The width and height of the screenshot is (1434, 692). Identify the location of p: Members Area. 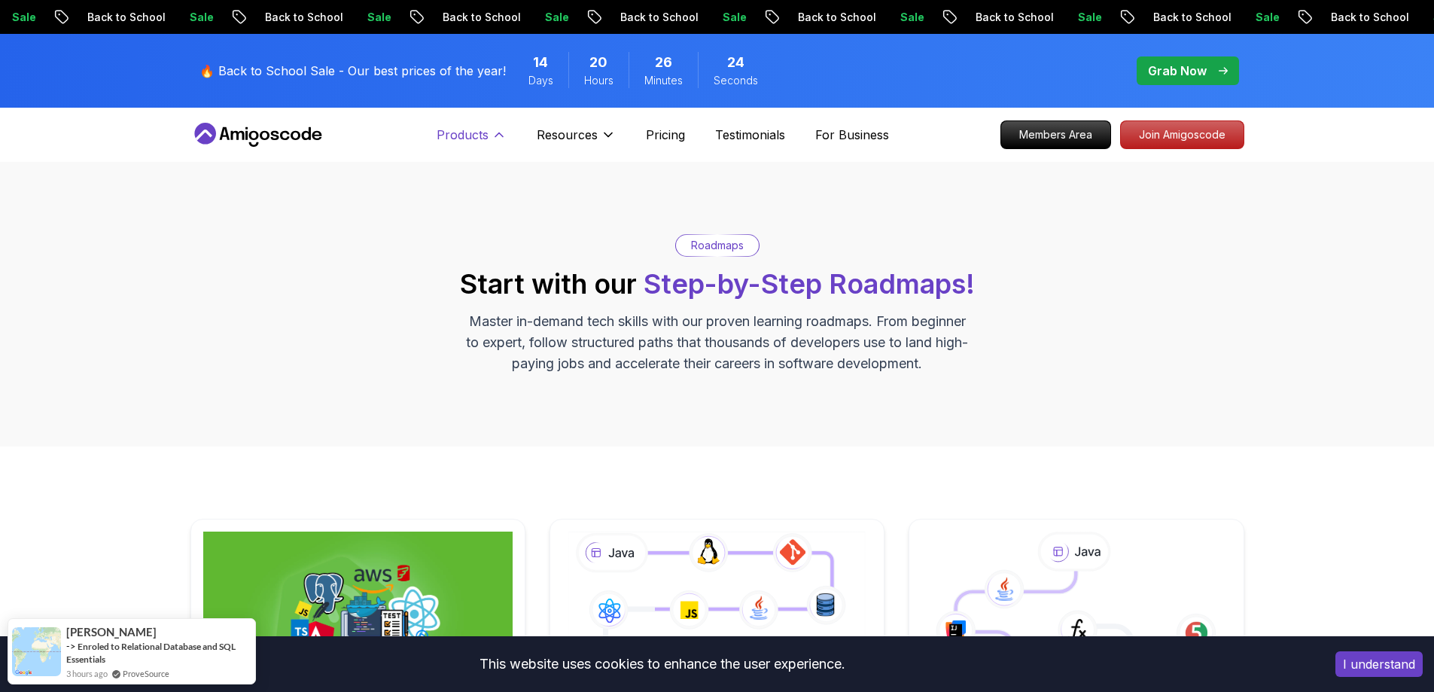
(1055, 135).